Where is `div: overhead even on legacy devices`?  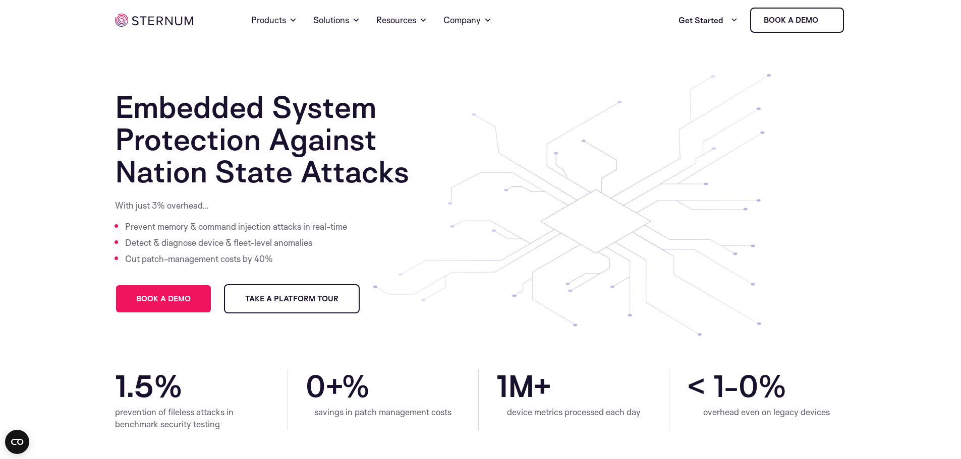
div: overhead even on legacy devices is located at coordinates (766, 413).